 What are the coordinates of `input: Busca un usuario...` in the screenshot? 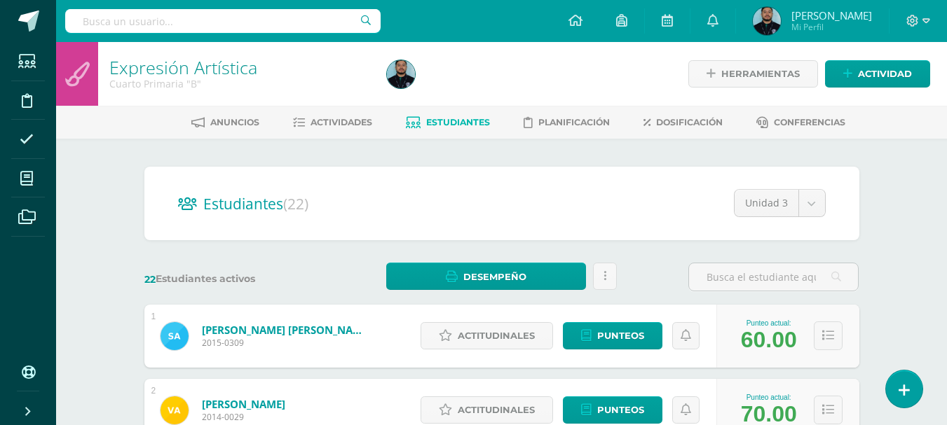 It's located at (223, 21).